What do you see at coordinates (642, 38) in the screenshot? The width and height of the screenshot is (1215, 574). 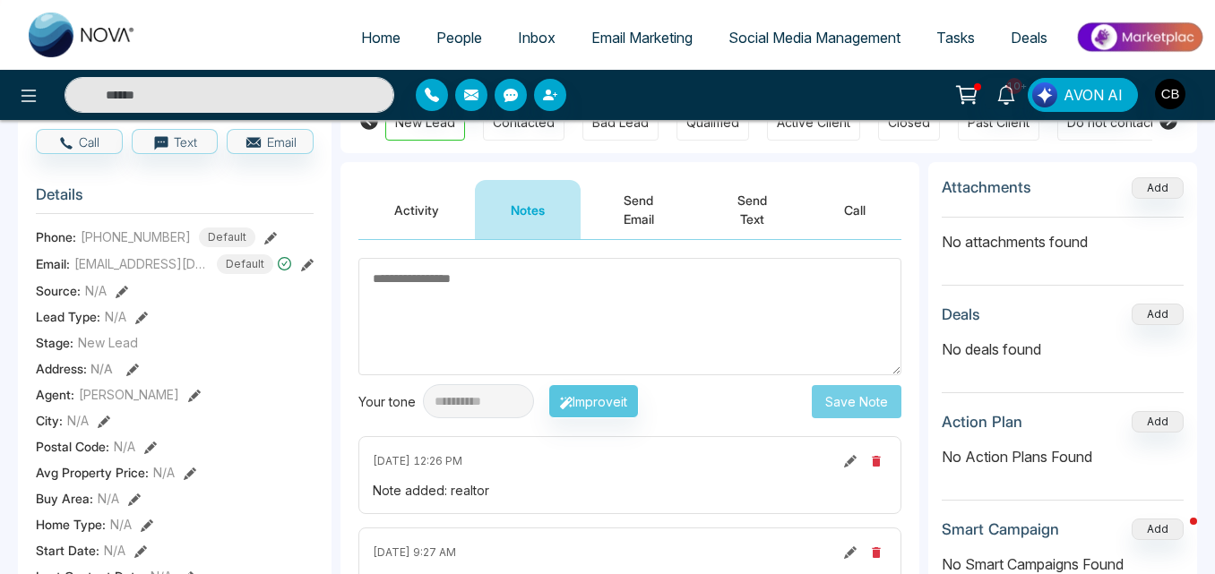 I see `a: Email Marketing` at bounding box center [642, 38].